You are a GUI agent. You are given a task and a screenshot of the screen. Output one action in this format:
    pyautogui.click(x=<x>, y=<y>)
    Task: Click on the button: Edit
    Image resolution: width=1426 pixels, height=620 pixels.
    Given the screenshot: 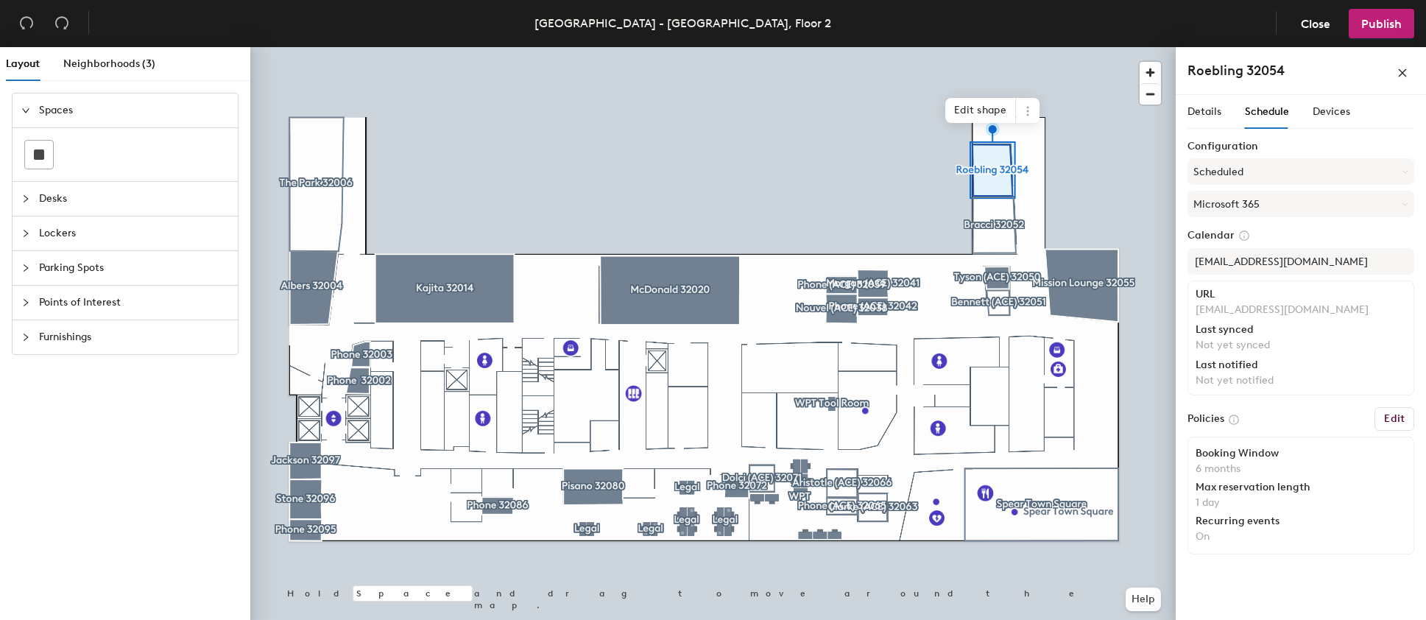 What is the action you would take?
    pyautogui.click(x=1394, y=419)
    